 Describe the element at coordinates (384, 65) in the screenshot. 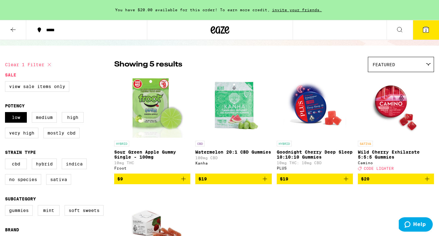

I see `span: Featured` at that location.